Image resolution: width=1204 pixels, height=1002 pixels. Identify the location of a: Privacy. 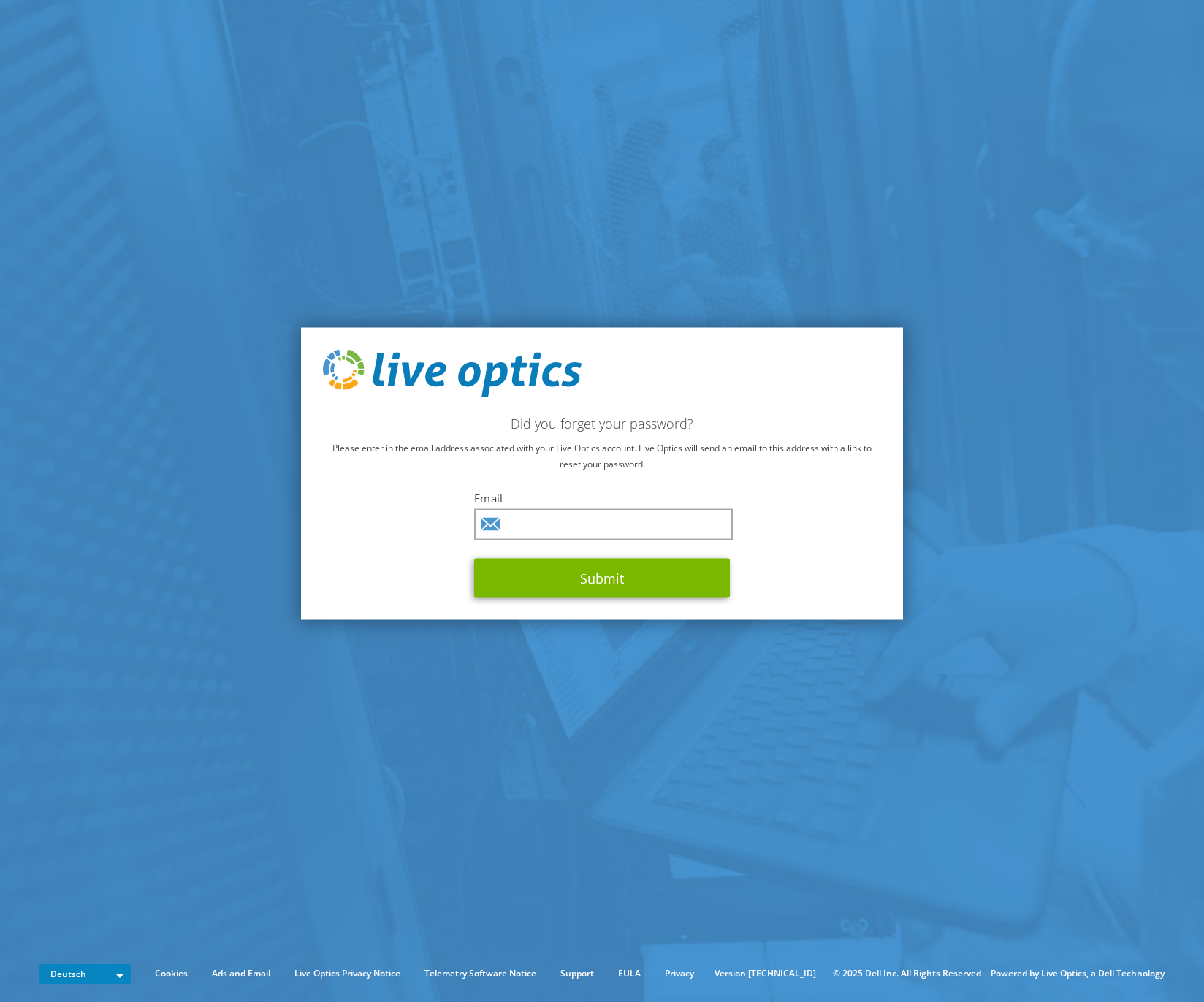
(680, 974).